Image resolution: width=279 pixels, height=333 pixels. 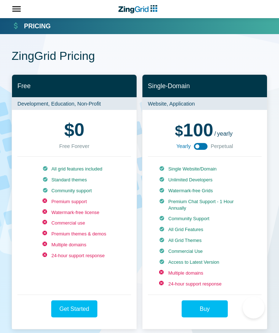 What do you see at coordinates (204, 240) in the screenshot?
I see `li: All Grid Themes` at bounding box center [204, 240].